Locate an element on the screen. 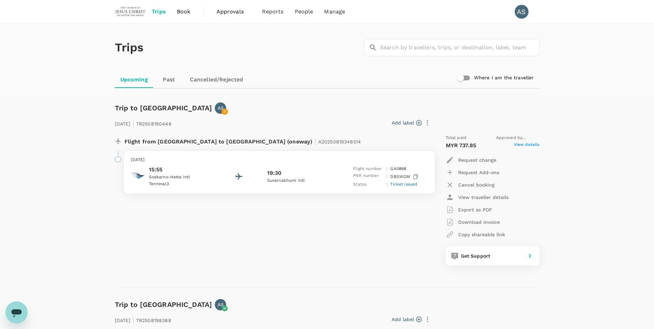 Image resolution: width=654 pixels, height=329 pixels. div: AS is located at coordinates (521, 12).